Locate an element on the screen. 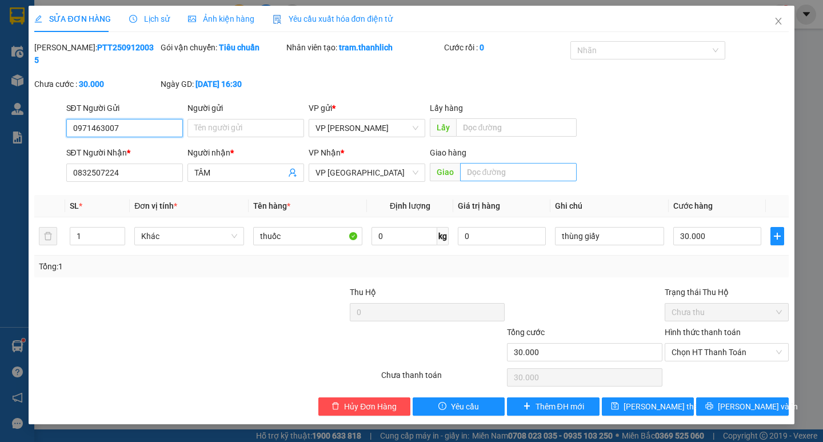 The image size is (823, 442). div: Chưa cước : is located at coordinates (96, 84).